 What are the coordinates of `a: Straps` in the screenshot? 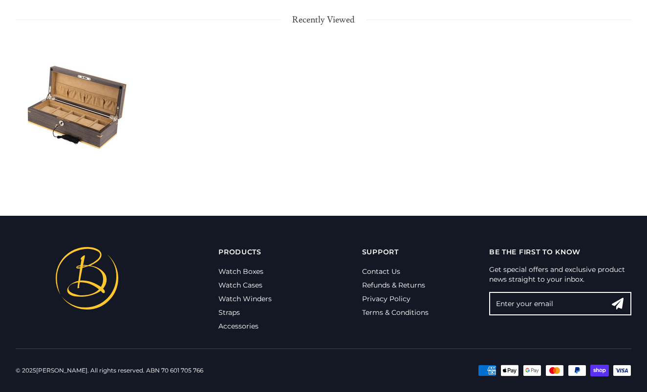 It's located at (229, 313).